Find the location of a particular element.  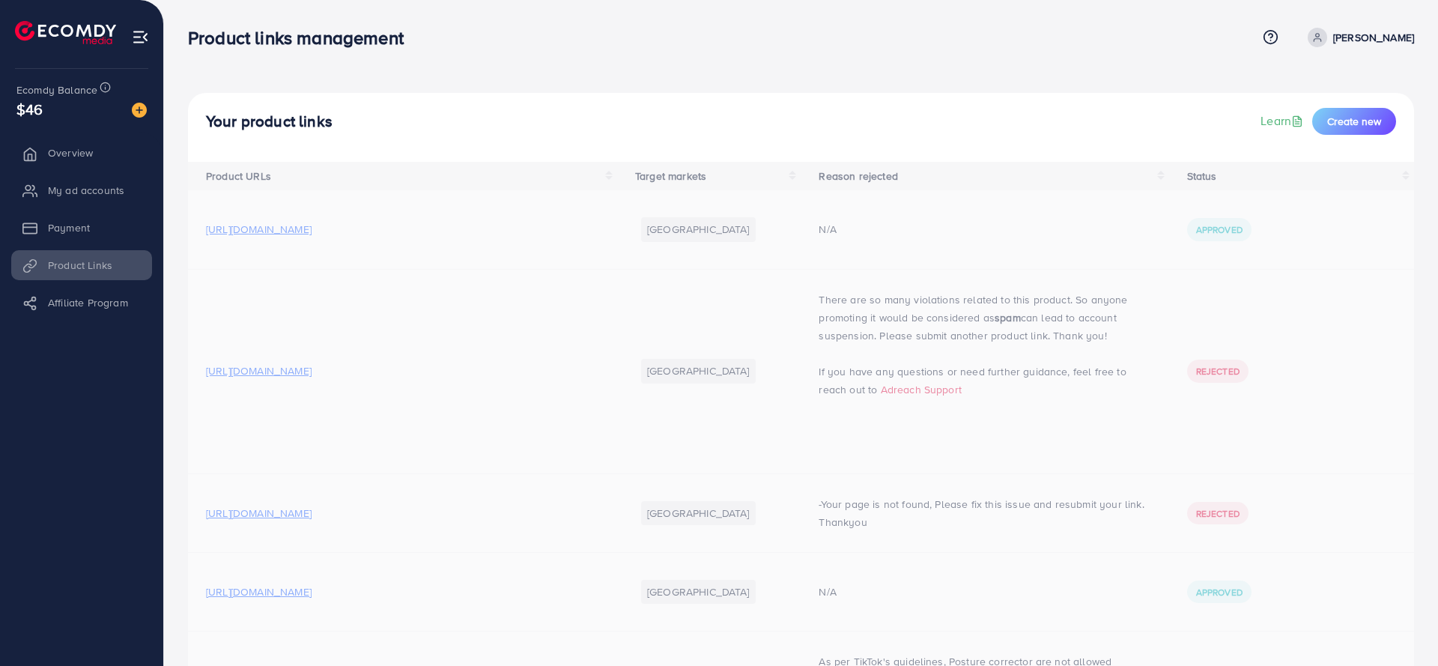

img: logo is located at coordinates (65, 32).